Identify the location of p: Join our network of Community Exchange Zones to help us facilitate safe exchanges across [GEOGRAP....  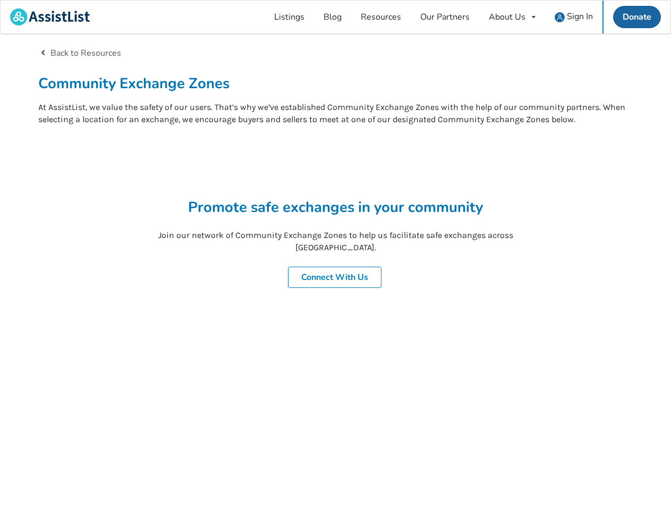
(335, 242).